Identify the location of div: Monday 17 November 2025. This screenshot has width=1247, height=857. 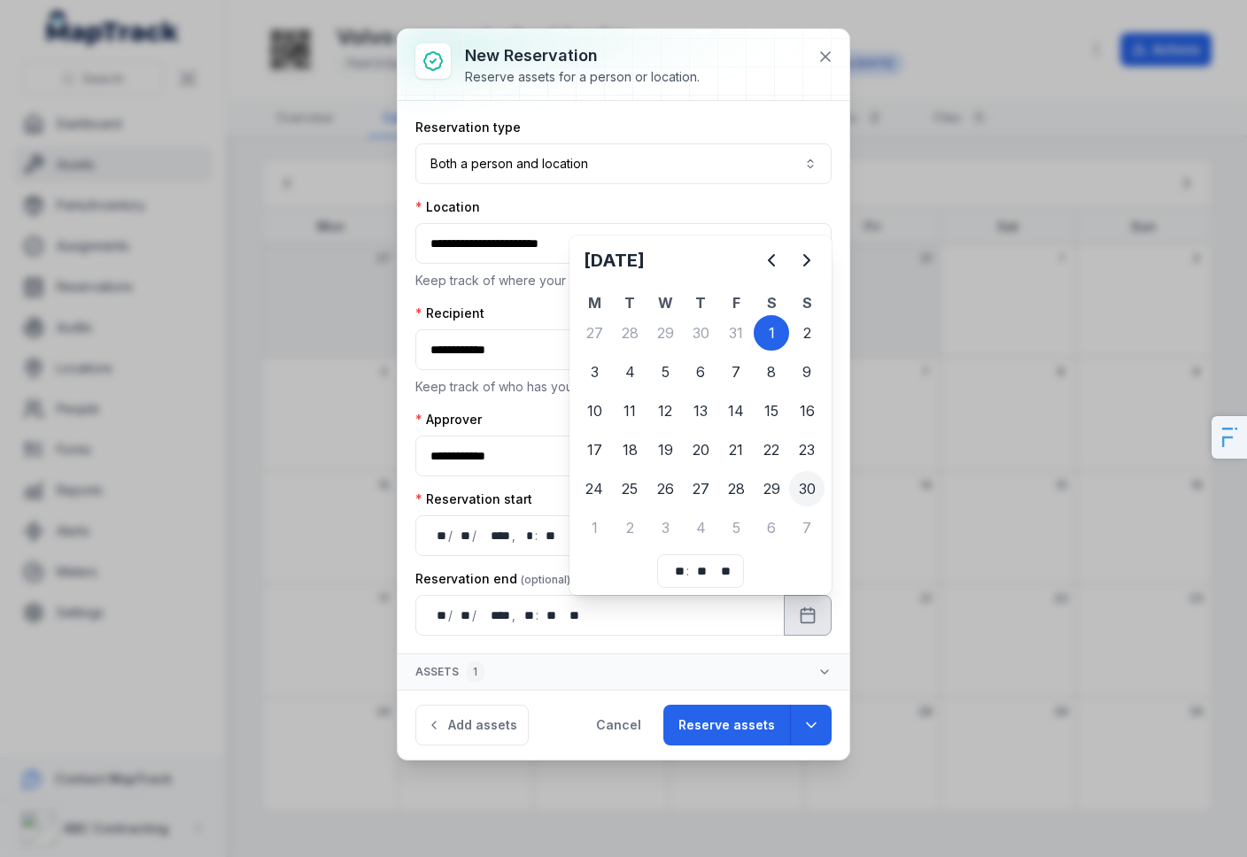
(594, 450).